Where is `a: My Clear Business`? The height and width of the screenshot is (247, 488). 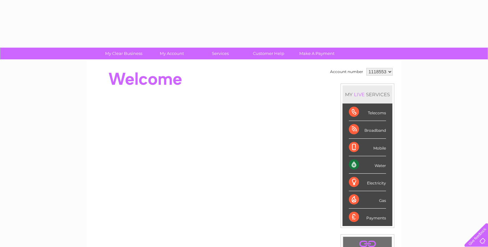
a: My Clear Business is located at coordinates (124, 53).